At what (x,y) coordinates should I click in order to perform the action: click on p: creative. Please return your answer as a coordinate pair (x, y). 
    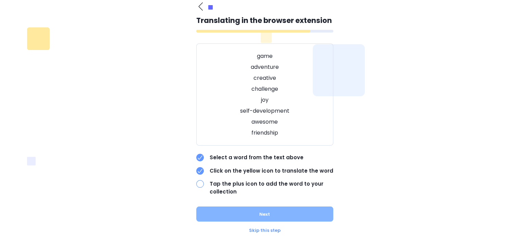
    Looking at the image, I should click on (265, 78).